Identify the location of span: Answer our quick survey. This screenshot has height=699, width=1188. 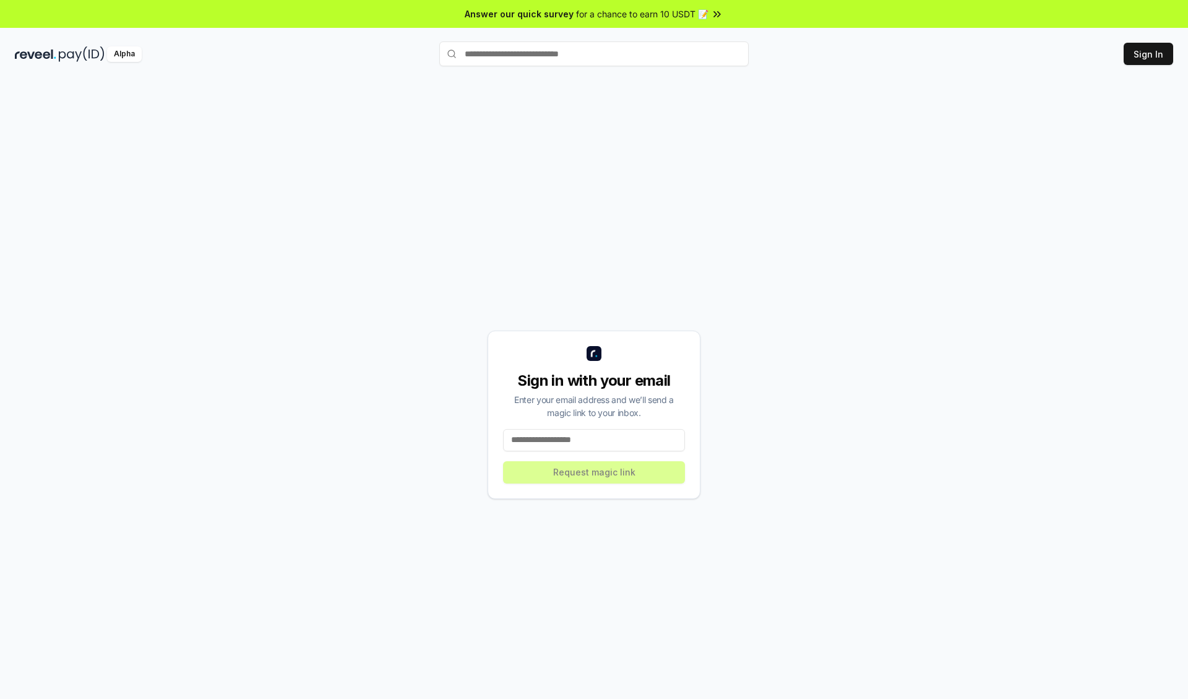
(519, 14).